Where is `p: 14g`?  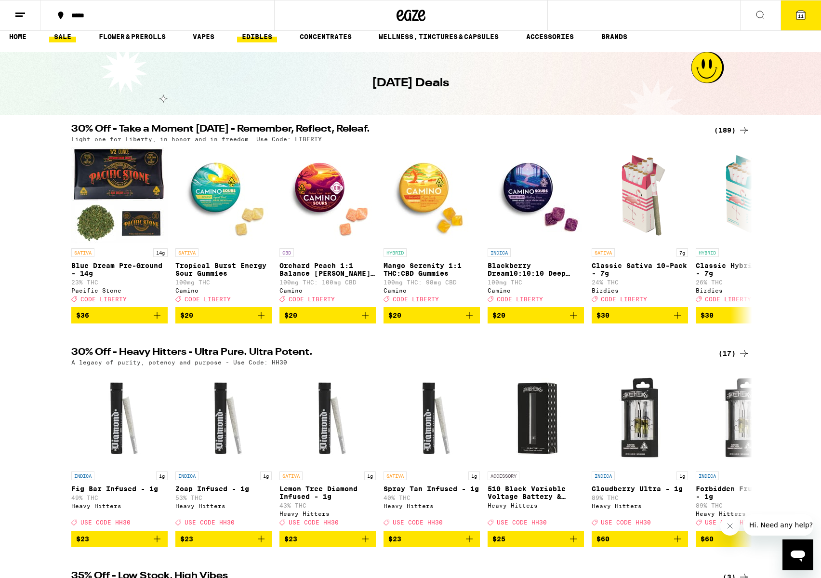 p: 14g is located at coordinates (160, 252).